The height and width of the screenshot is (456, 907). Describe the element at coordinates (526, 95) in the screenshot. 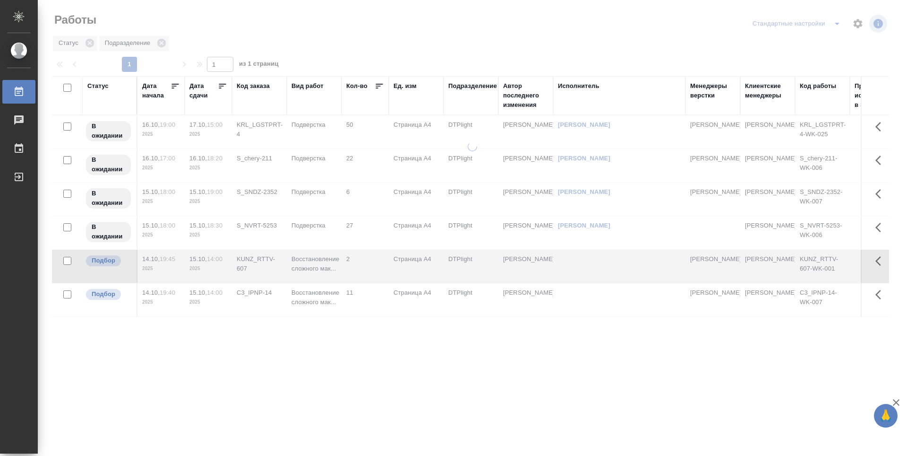

I see `div: Автор последнего изменения` at that location.